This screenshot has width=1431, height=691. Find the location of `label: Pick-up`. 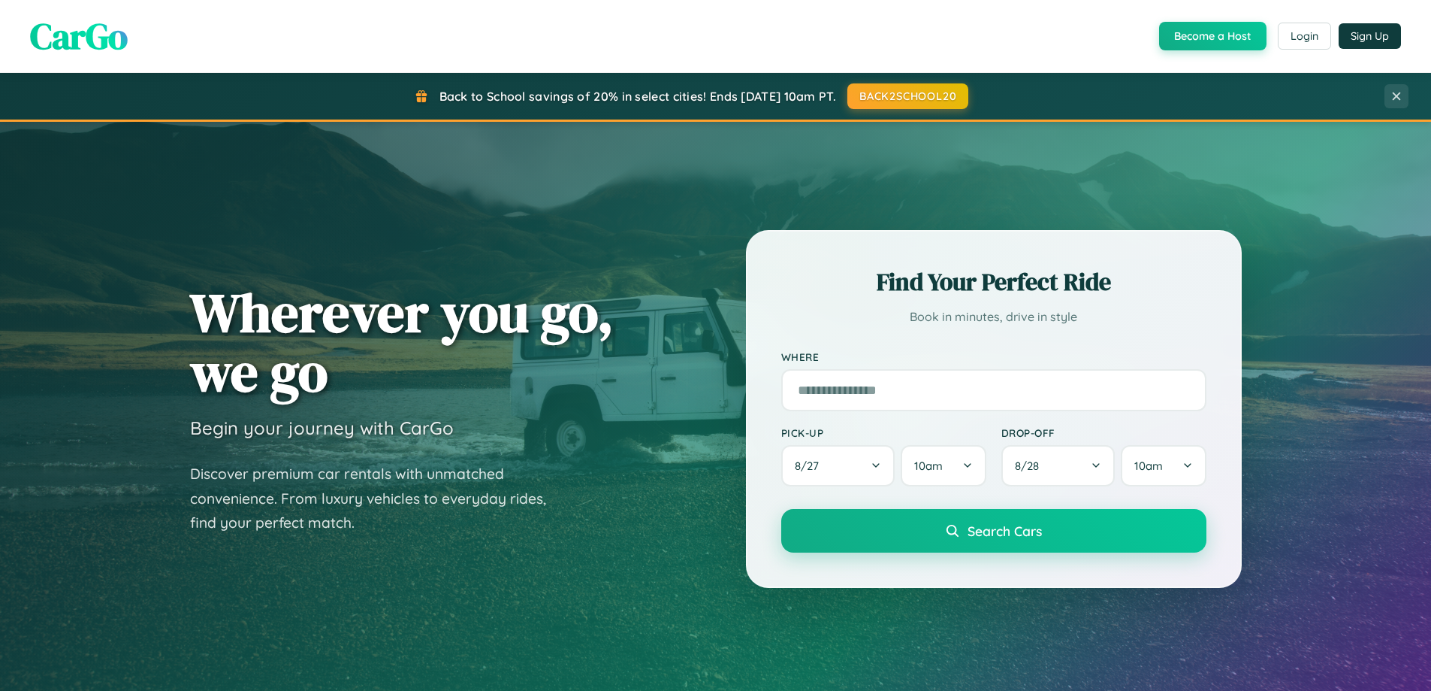

label: Pick-up is located at coordinates (884, 432).